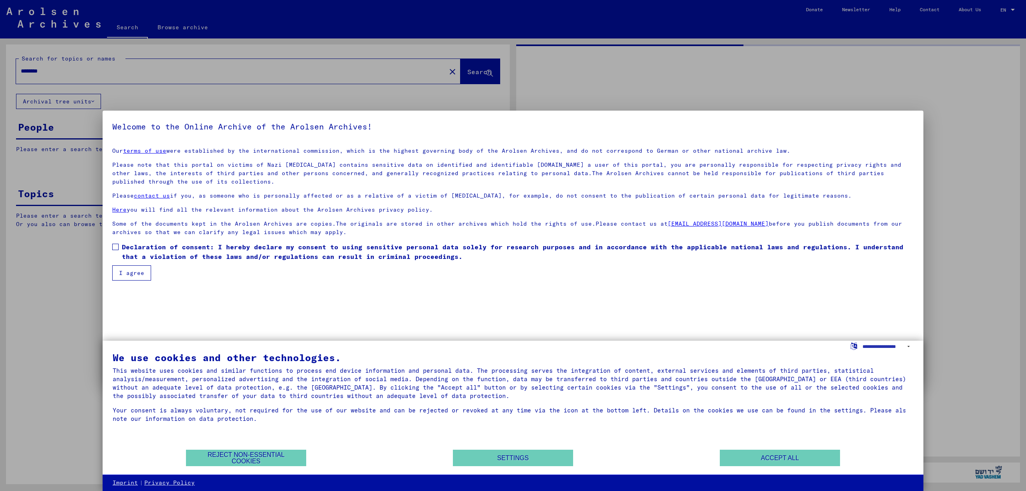 The image size is (1026, 491). I want to click on a: Imprint, so click(125, 483).